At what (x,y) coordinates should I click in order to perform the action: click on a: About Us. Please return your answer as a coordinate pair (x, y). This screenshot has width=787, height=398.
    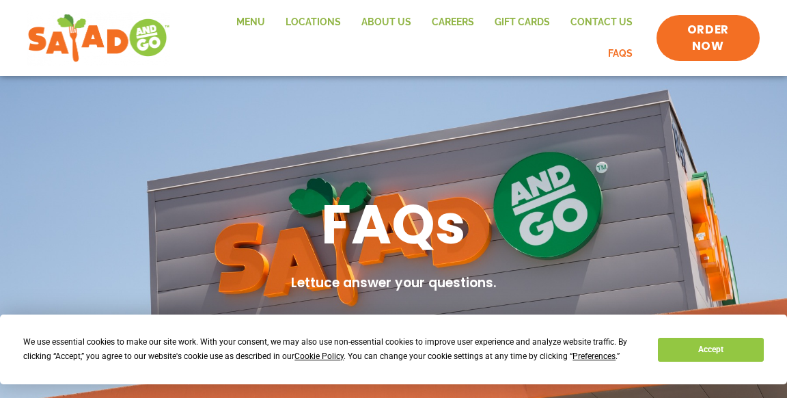
    Looking at the image, I should click on (386, 23).